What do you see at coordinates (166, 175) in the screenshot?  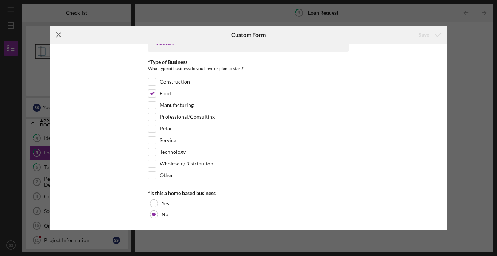 I see `label: Other` at bounding box center [166, 175].